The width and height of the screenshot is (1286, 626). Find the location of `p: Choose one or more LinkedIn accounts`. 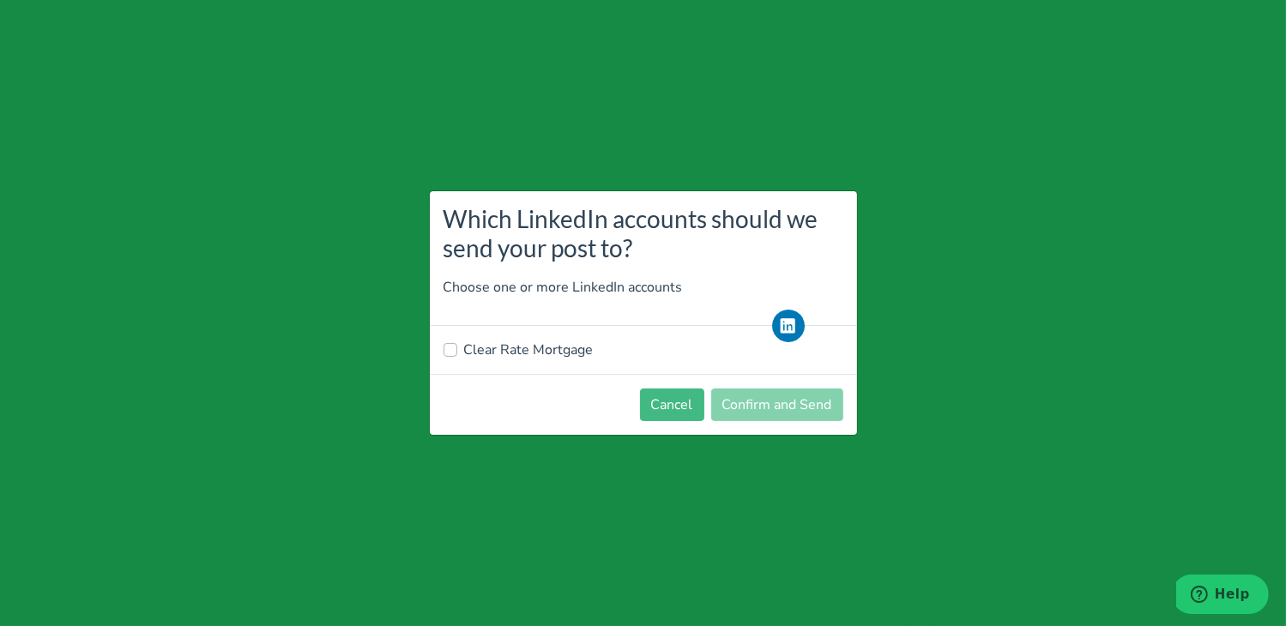

p: Choose one or more LinkedIn accounts is located at coordinates (643, 287).